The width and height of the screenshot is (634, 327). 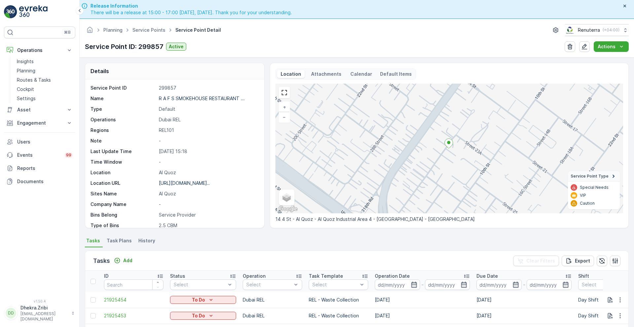 What do you see at coordinates (123, 260) in the screenshot?
I see `button: Add` at bounding box center [123, 260].